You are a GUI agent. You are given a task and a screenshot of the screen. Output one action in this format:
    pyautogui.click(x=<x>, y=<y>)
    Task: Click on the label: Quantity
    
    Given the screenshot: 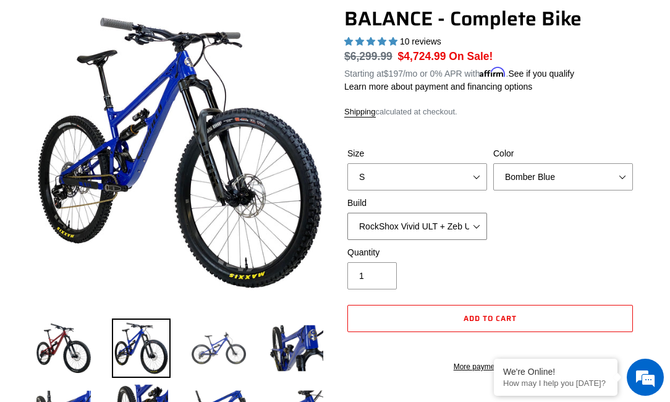 What is the action you would take?
    pyautogui.click(x=417, y=252)
    